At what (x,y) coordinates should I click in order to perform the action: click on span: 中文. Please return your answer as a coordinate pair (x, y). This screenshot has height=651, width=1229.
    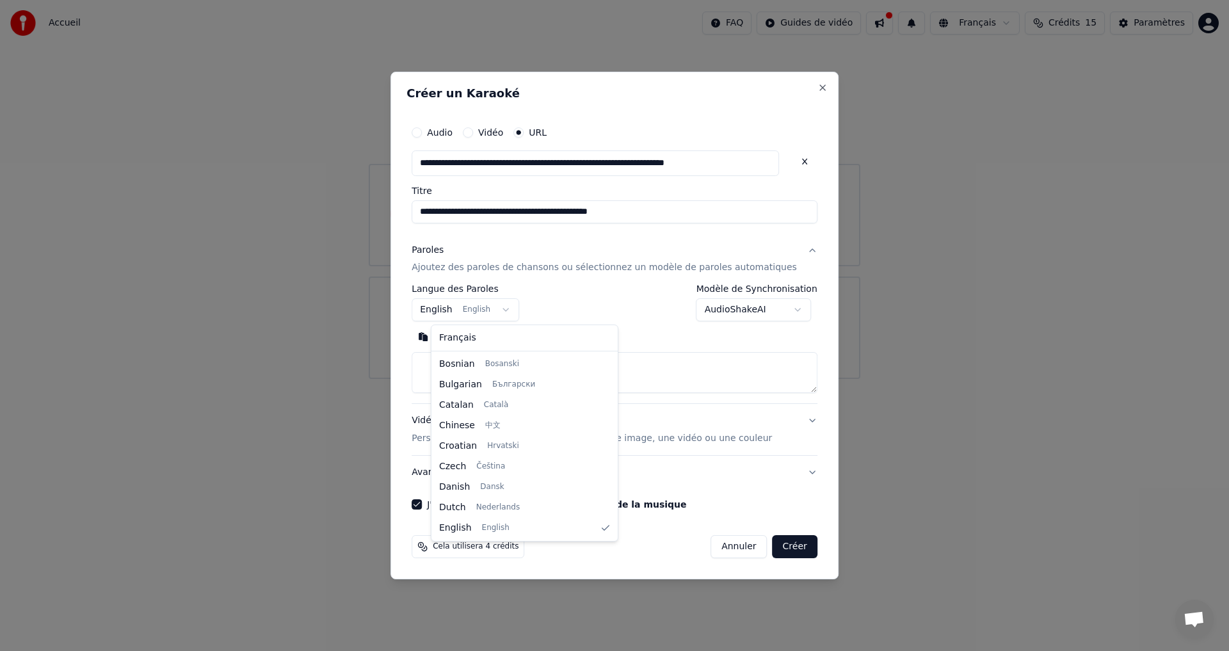
    Looking at the image, I should click on (493, 426).